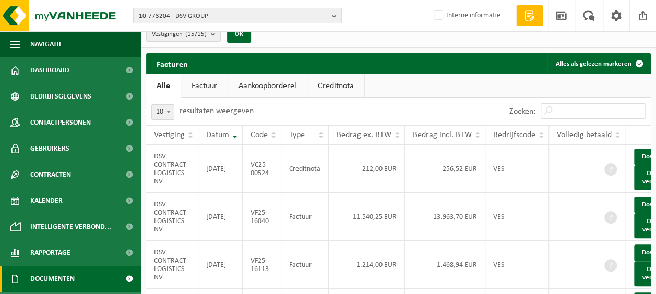  I want to click on button: Alles als gelezen markeren, so click(598, 64).